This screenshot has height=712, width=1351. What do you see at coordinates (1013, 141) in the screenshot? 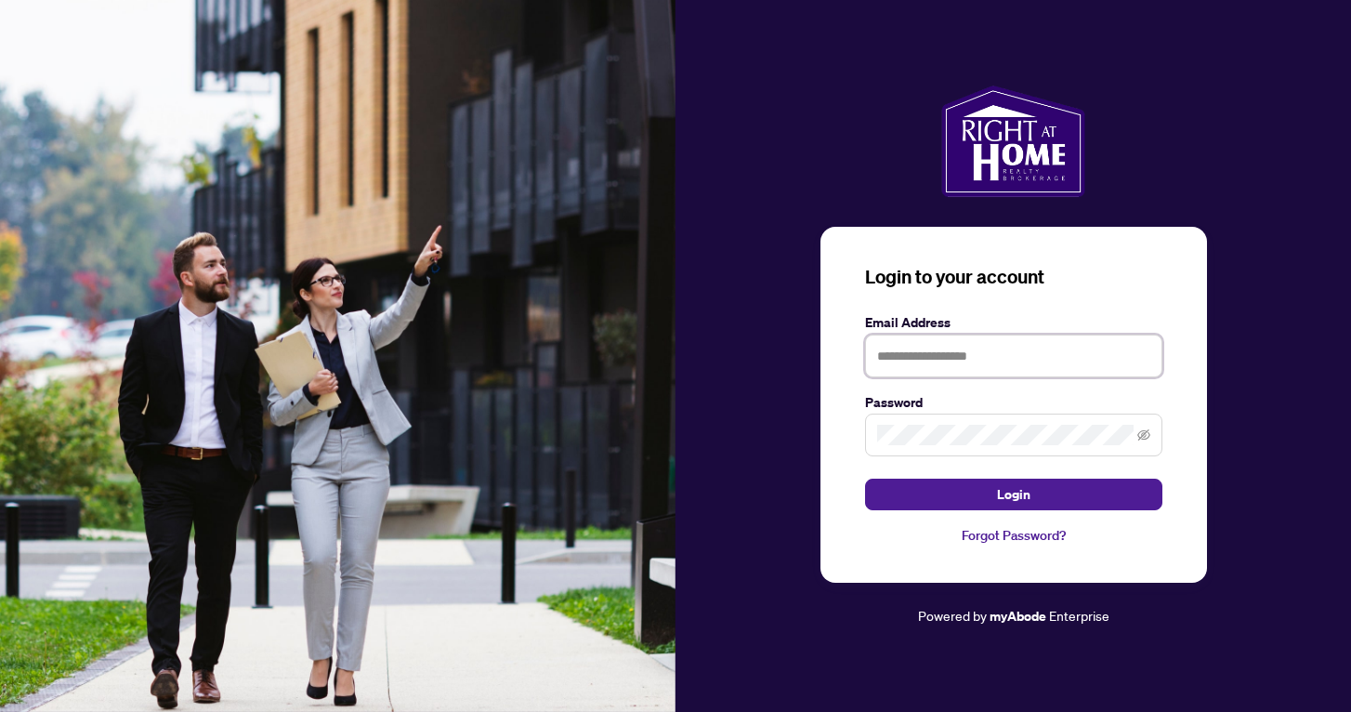
I see `img: ma-logo` at bounding box center [1013, 141].